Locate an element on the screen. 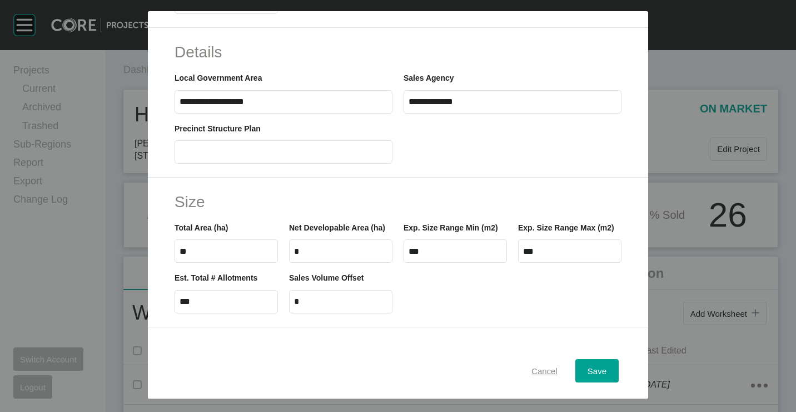 This screenshot has width=796, height=412. label: Sales Agency is located at coordinates (429, 78).